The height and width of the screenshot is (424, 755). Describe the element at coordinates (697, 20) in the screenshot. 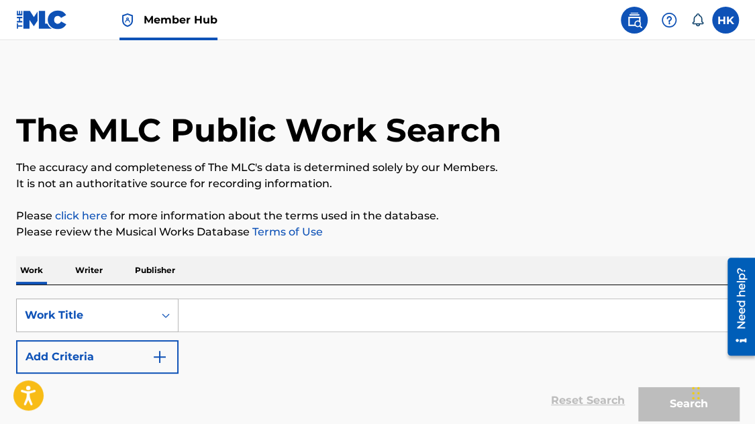

I see `div: Notifications` at that location.